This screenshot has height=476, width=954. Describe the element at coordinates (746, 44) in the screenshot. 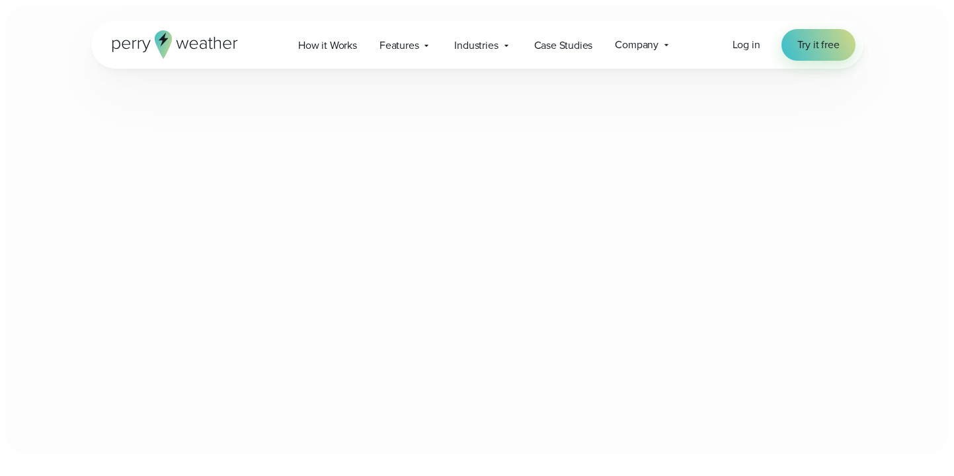

I see `span: Log in` at that location.